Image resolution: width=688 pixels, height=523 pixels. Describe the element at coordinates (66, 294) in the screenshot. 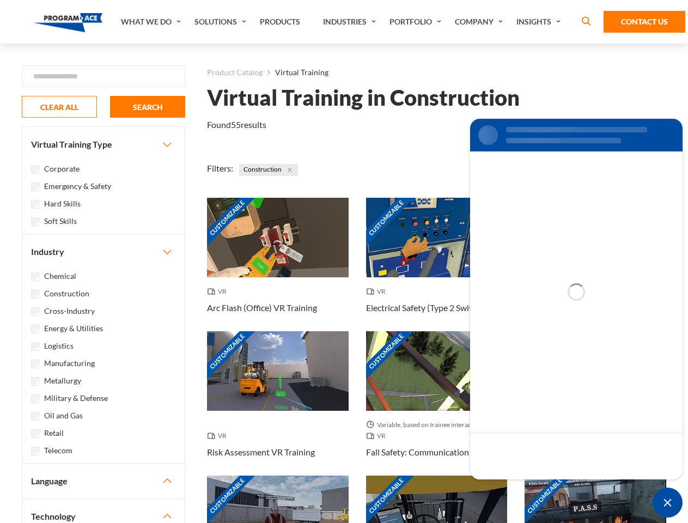

I see `label: Construction` at that location.